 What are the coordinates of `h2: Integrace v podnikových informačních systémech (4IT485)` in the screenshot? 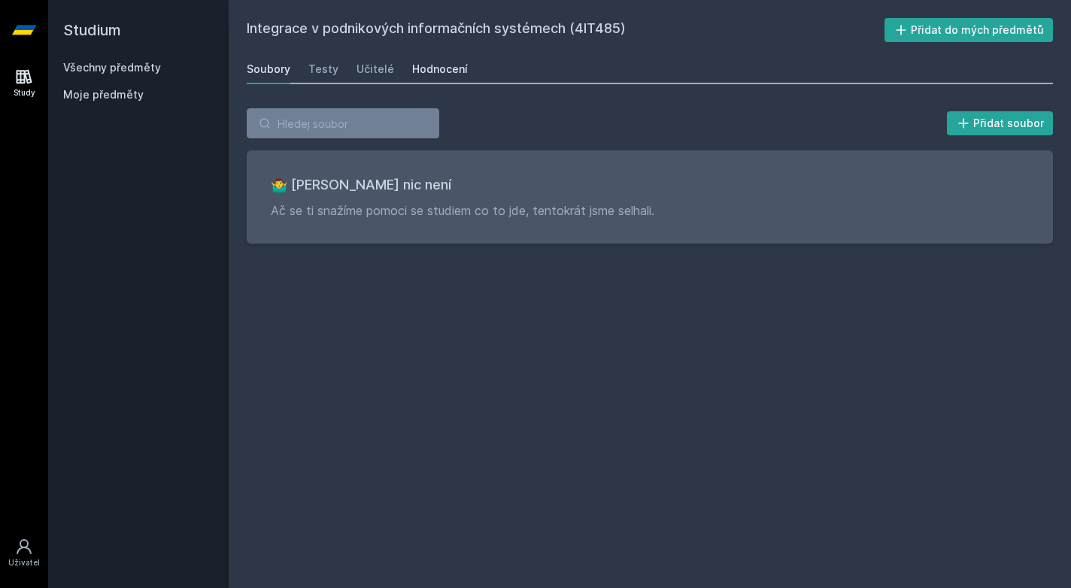 It's located at (566, 30).